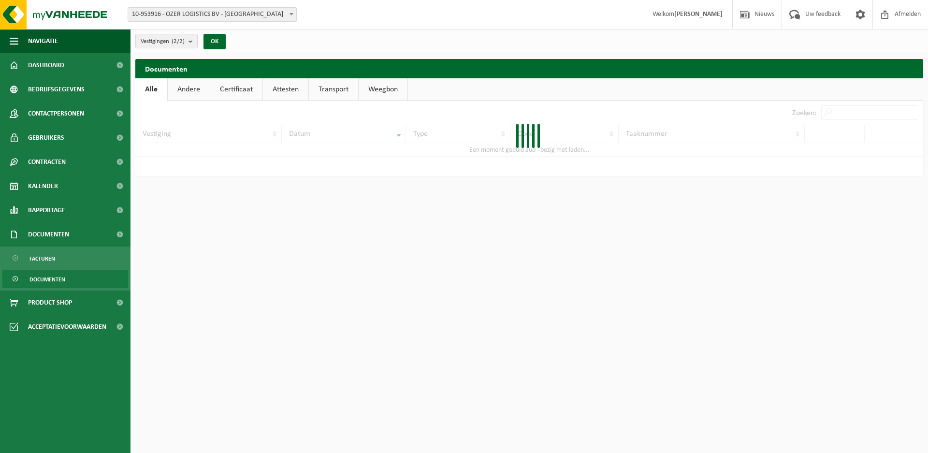 The height and width of the screenshot is (453, 928). What do you see at coordinates (46, 138) in the screenshot?
I see `span: Gebruikers` at bounding box center [46, 138].